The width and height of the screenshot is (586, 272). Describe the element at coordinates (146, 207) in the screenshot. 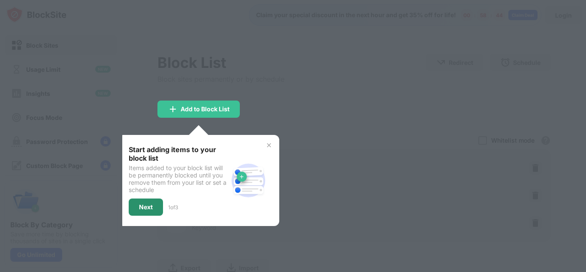

I see `div: Next` at that location.